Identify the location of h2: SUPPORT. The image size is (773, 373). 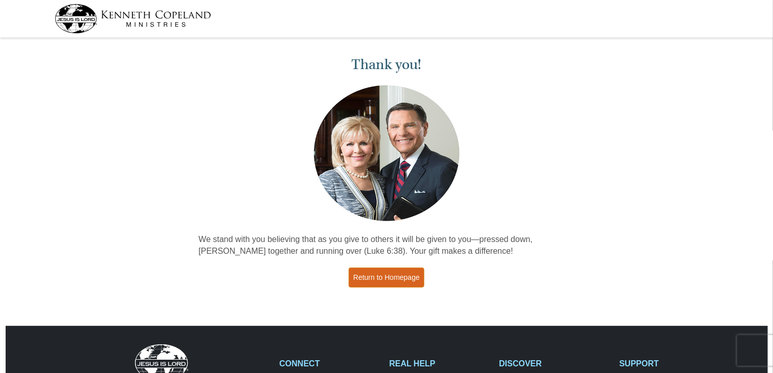
(669, 363).